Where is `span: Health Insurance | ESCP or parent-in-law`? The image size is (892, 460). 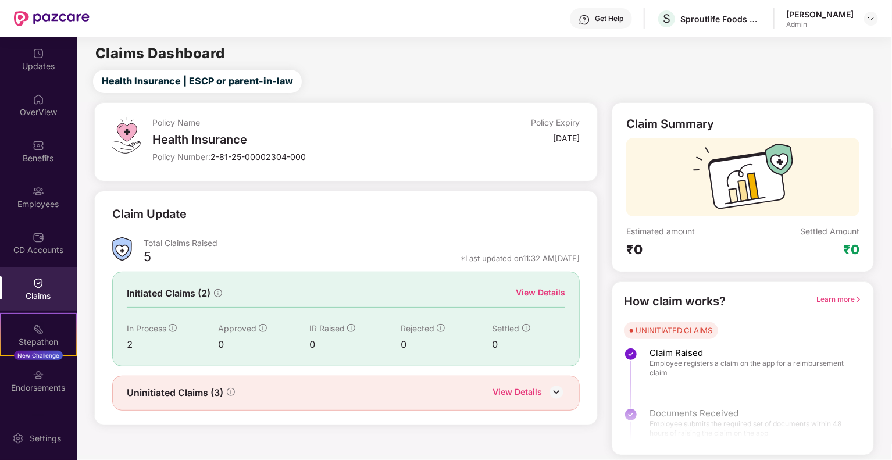 span: Health Insurance | ESCP or parent-in-law is located at coordinates (197, 81).